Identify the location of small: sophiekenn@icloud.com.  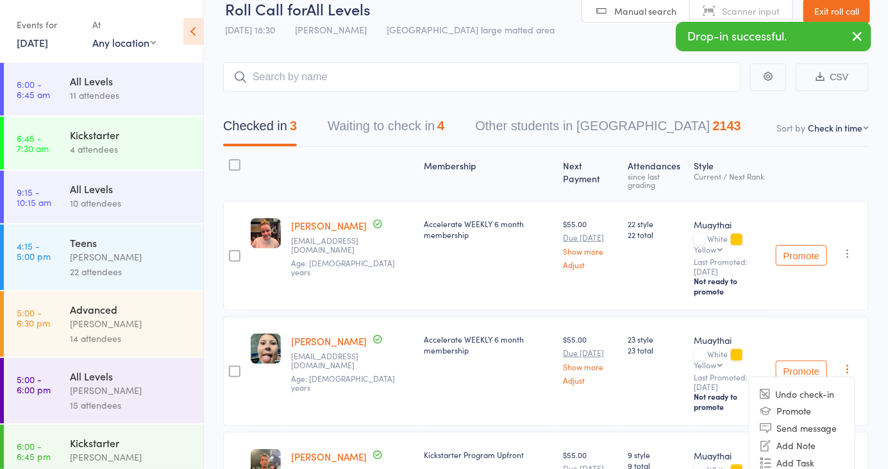
(352, 360).